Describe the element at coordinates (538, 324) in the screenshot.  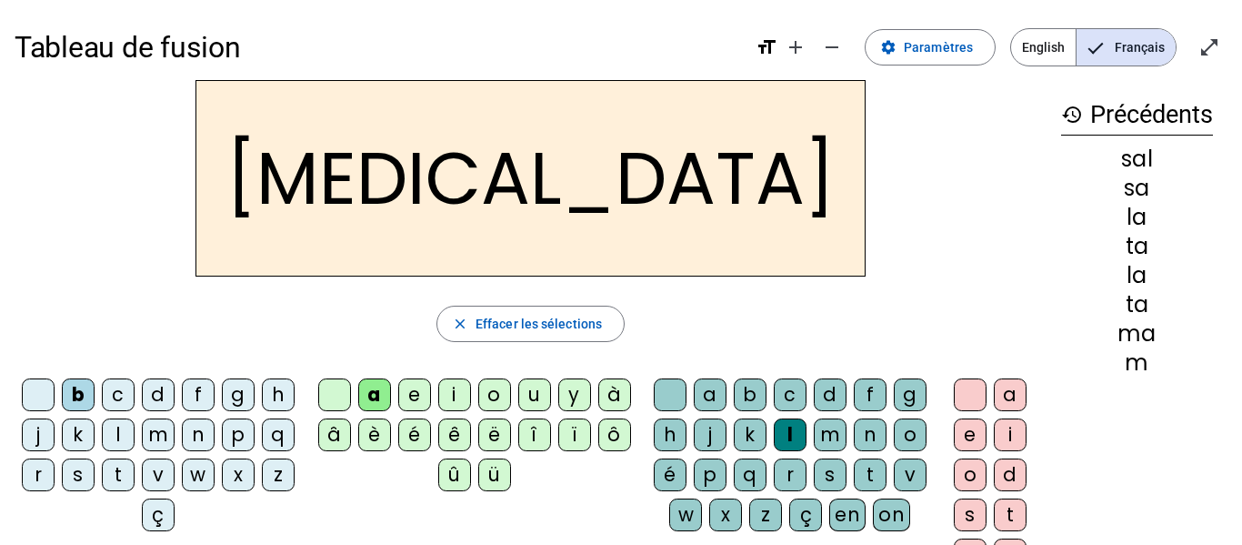
I see `span: Effacer les sélections` at that location.